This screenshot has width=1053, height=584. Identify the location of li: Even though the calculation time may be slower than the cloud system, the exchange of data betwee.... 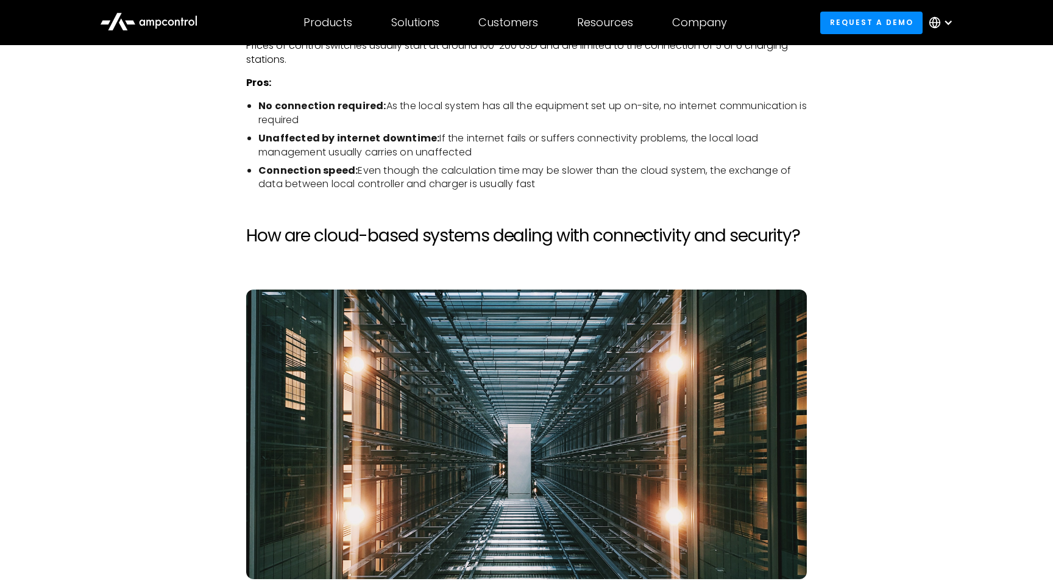
(533, 177).